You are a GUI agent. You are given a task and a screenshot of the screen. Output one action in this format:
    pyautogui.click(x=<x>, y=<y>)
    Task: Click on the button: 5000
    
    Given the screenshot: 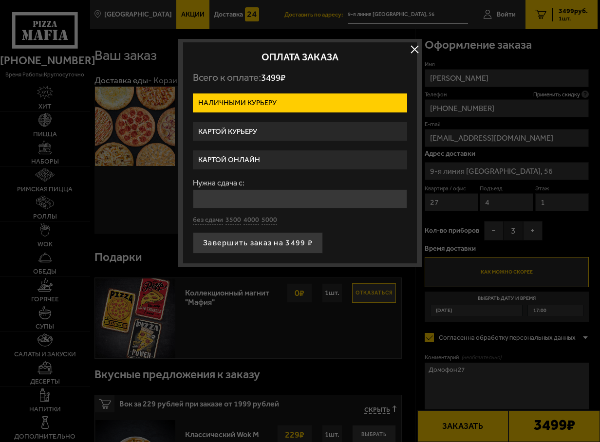 What is the action you would take?
    pyautogui.click(x=269, y=220)
    